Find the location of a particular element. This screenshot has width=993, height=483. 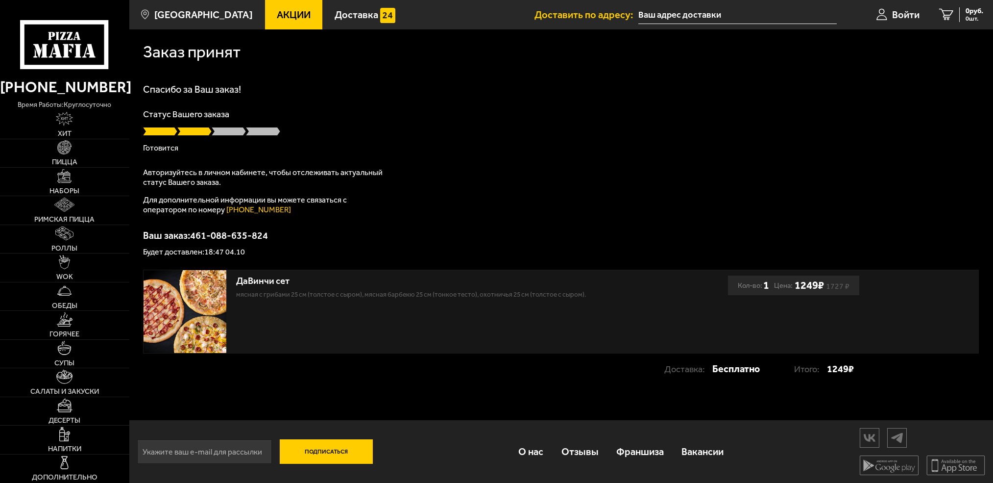

span: Напитки is located at coordinates (65, 448).